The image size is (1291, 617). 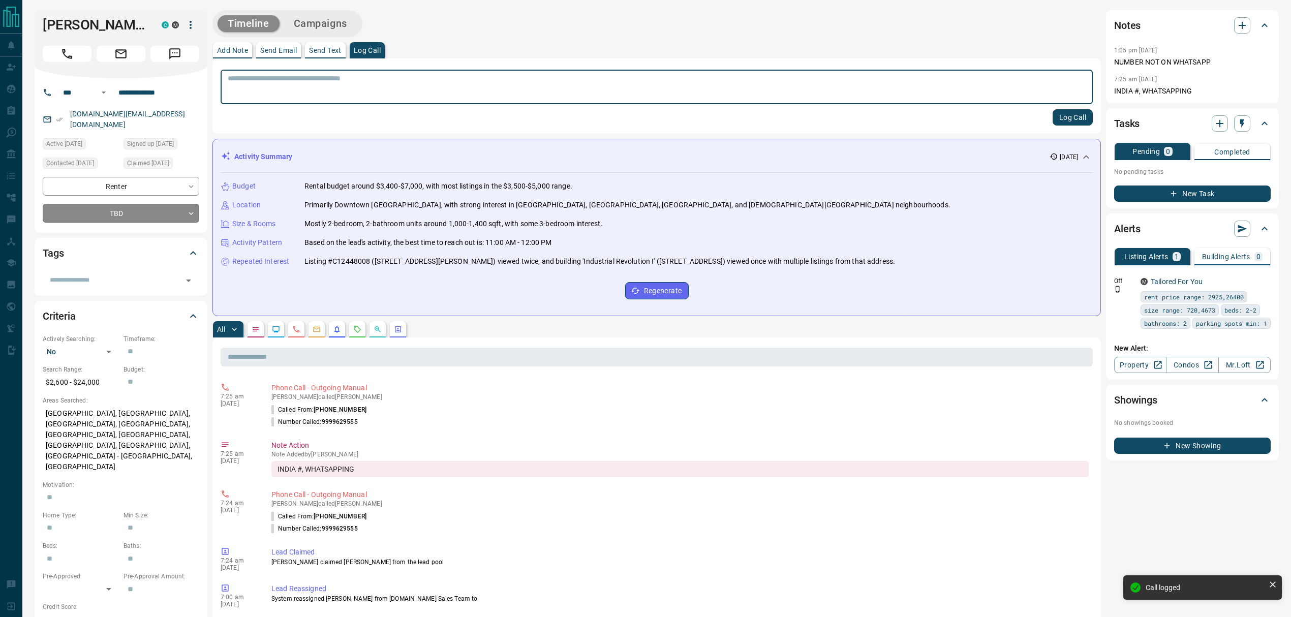 I want to click on button: New Task, so click(x=1193, y=194).